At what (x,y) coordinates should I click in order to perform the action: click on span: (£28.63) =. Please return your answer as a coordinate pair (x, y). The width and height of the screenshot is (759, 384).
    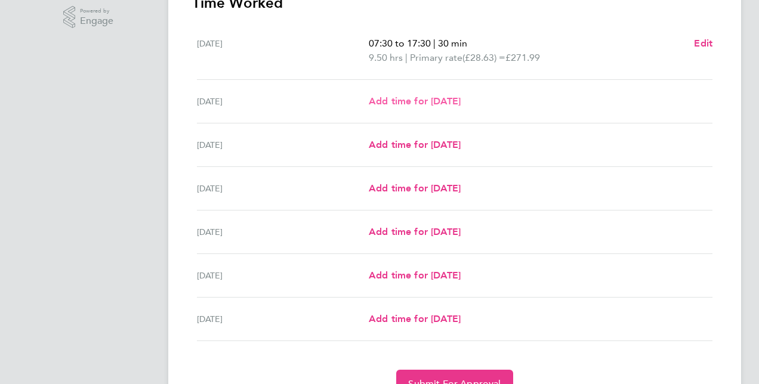
    Looking at the image, I should click on (484, 57).